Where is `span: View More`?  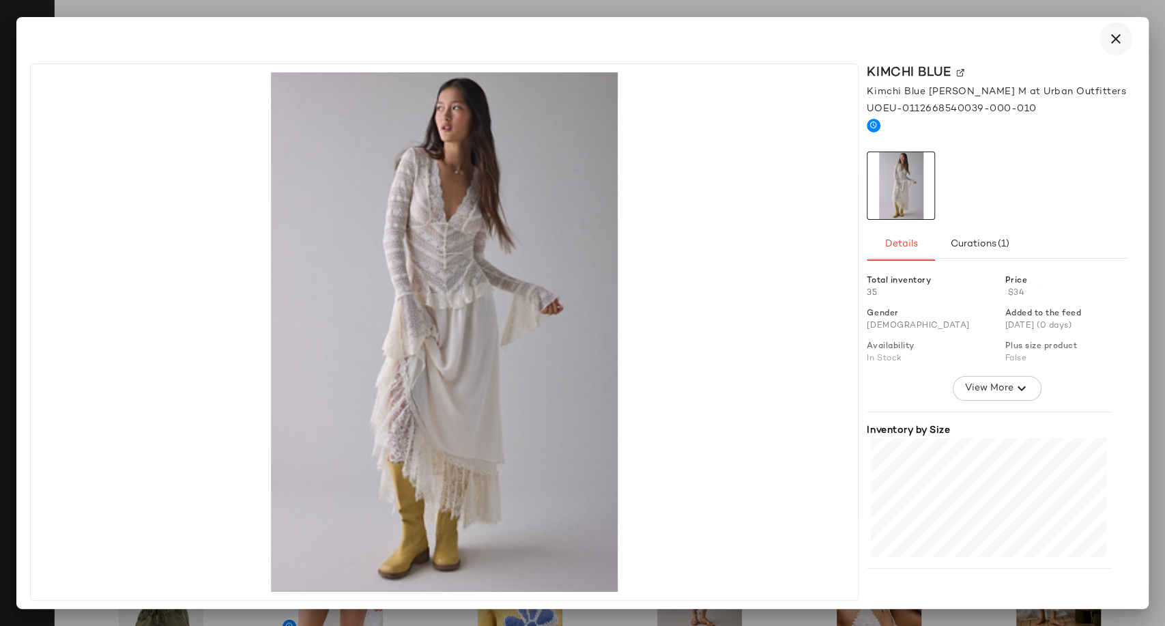
span: View More is located at coordinates (989, 388).